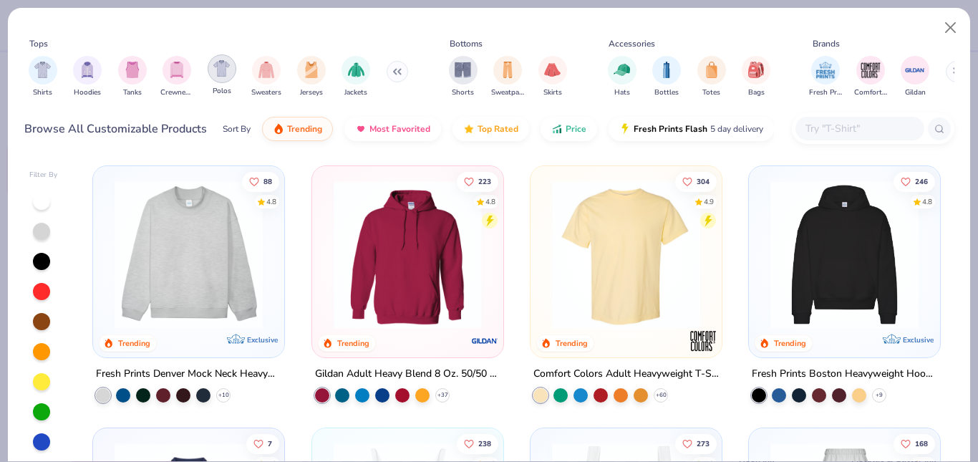  What do you see at coordinates (508, 77) in the screenshot?
I see `div: filter for Sweatpants` at bounding box center [508, 77].